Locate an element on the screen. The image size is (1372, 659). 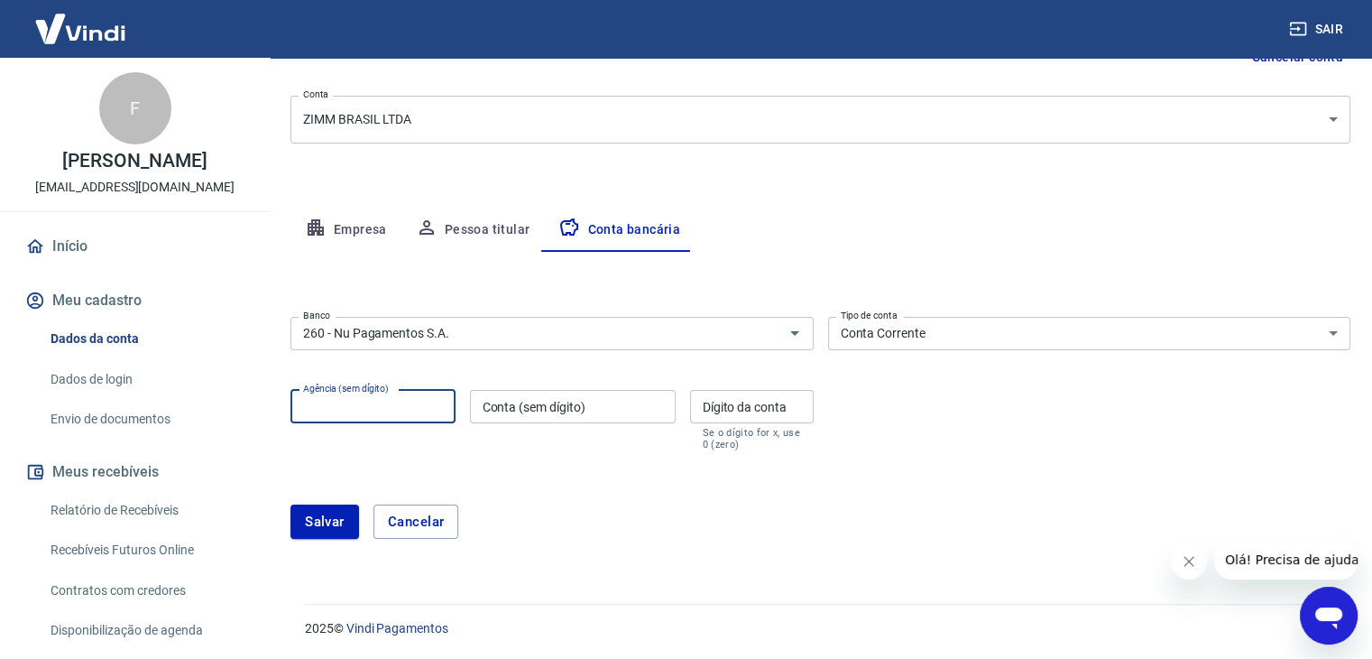
button: Conta bancária is located at coordinates (619, 230).